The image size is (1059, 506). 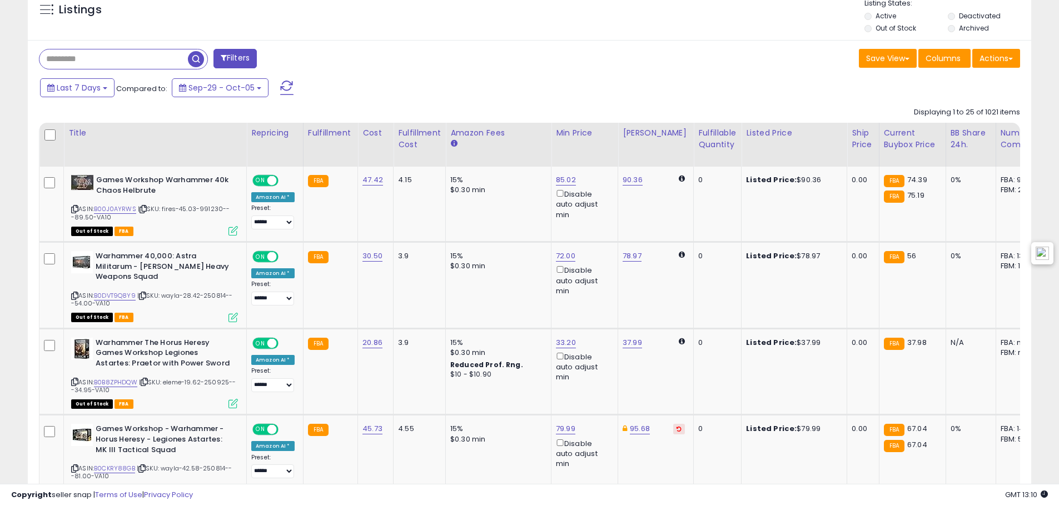 What do you see at coordinates (31, 495) in the screenshot?
I see `strong: Copyright` at bounding box center [31, 495].